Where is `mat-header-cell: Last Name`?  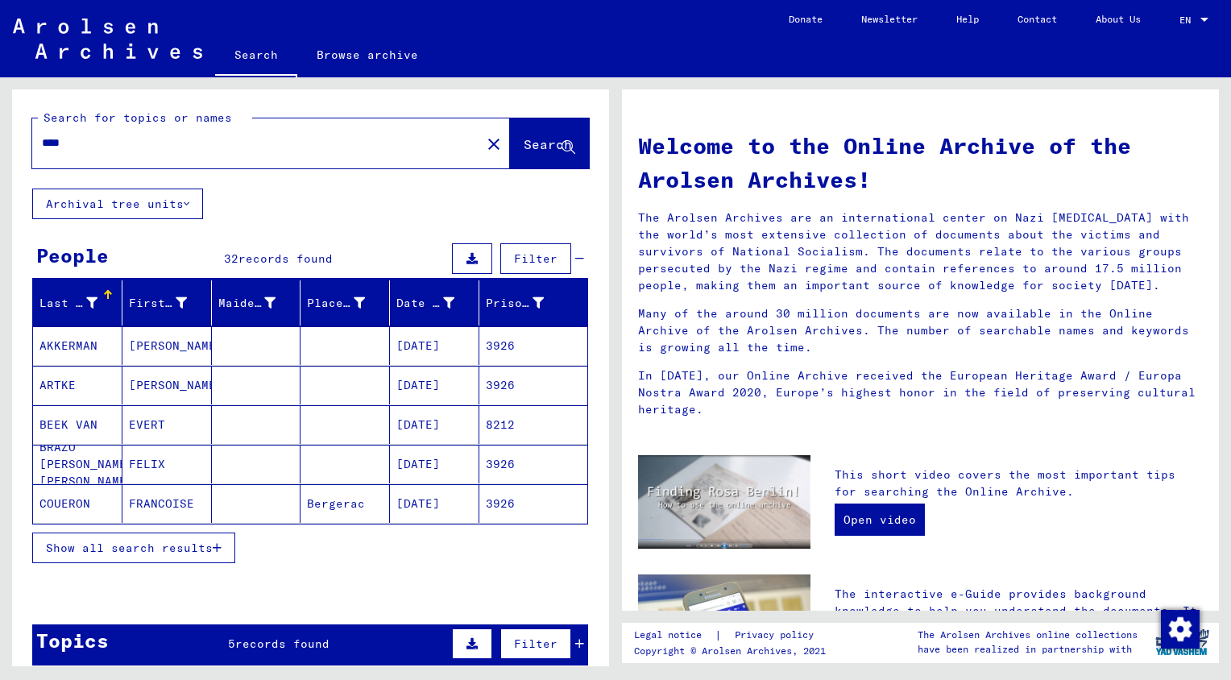
mat-header-cell: Last Name is located at coordinates (77, 303).